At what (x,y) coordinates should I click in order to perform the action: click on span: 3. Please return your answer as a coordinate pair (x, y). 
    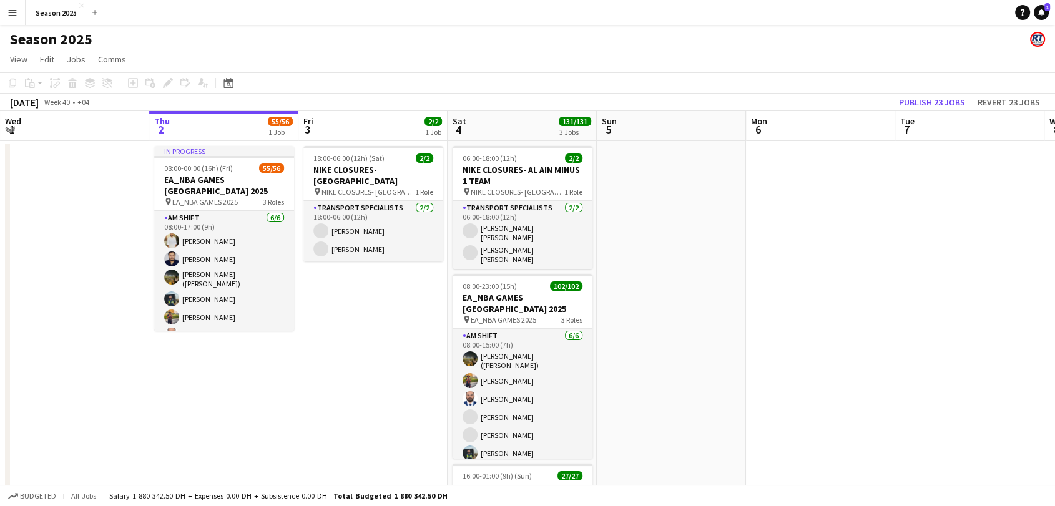
    Looking at the image, I should click on (307, 129).